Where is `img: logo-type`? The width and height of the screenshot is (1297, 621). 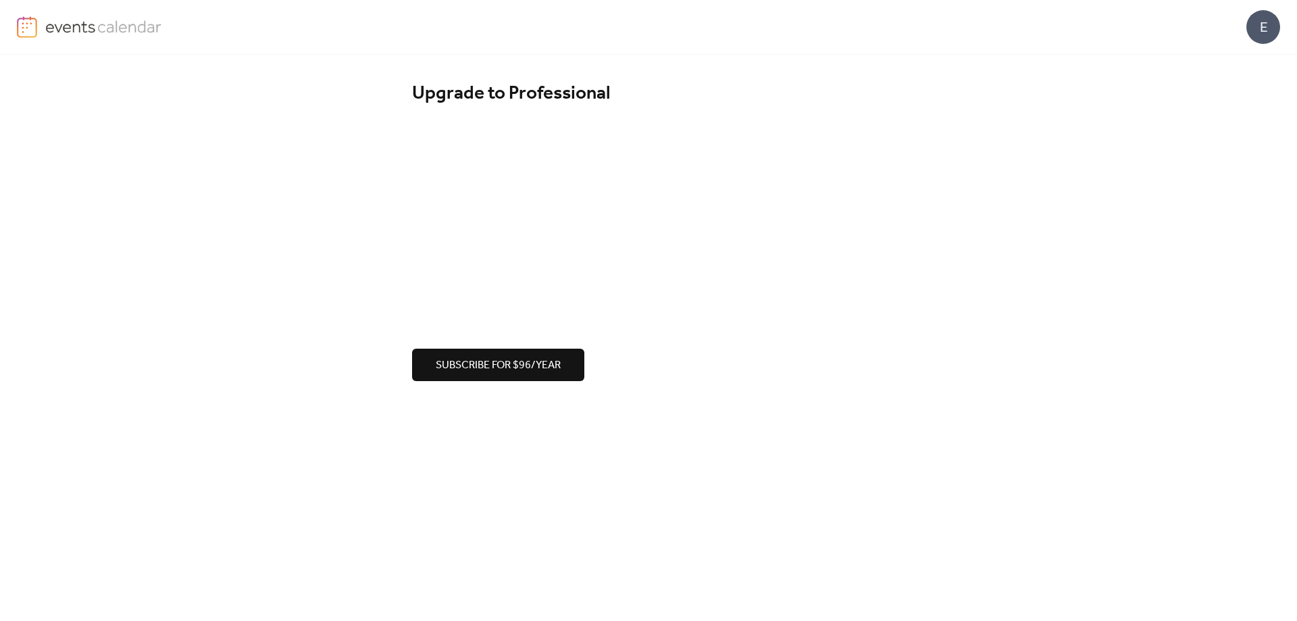 img: logo-type is located at coordinates (103, 26).